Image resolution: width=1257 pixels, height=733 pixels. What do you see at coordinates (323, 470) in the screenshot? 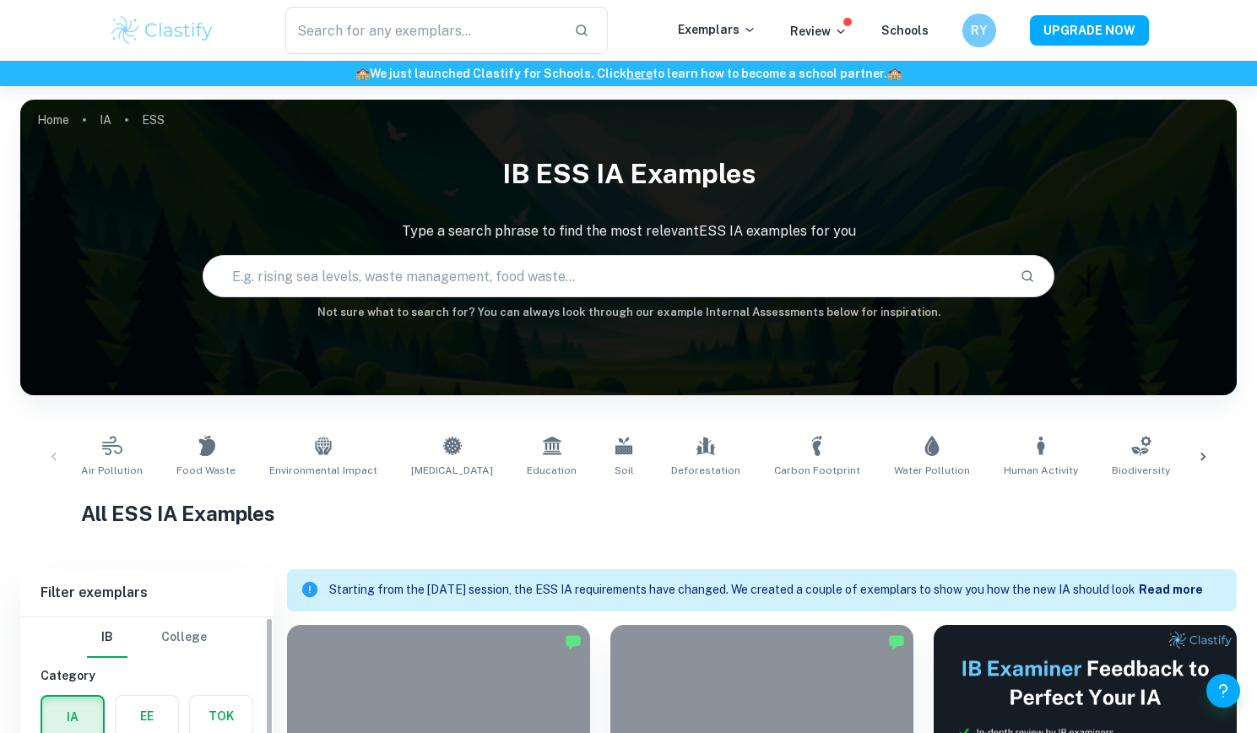
I see `span: Environmental Impact` at bounding box center [323, 470].